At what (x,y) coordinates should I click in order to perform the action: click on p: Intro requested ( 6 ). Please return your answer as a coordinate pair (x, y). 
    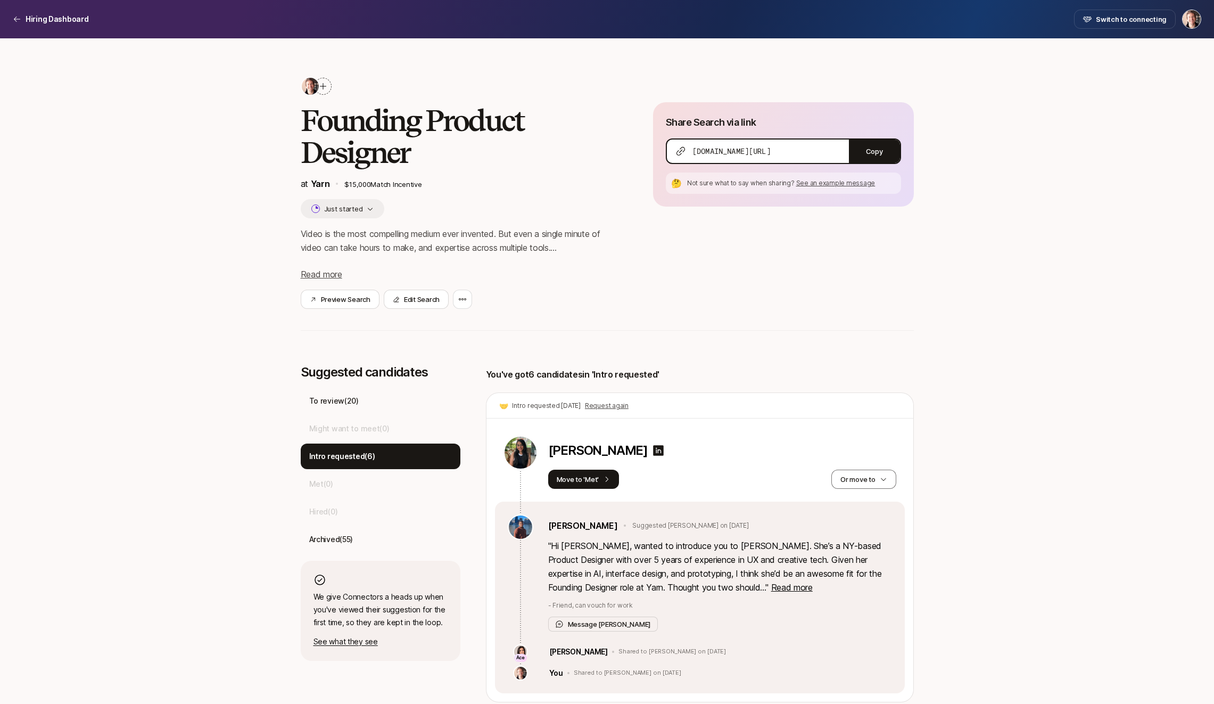
    Looking at the image, I should click on (342, 456).